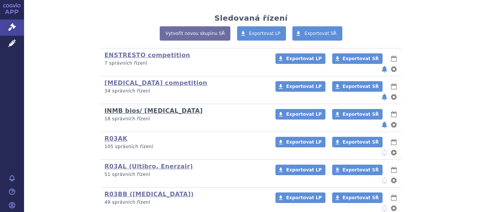  What do you see at coordinates (185, 202) in the screenshot?
I see `p: 49 správních řízení` at bounding box center [185, 202].